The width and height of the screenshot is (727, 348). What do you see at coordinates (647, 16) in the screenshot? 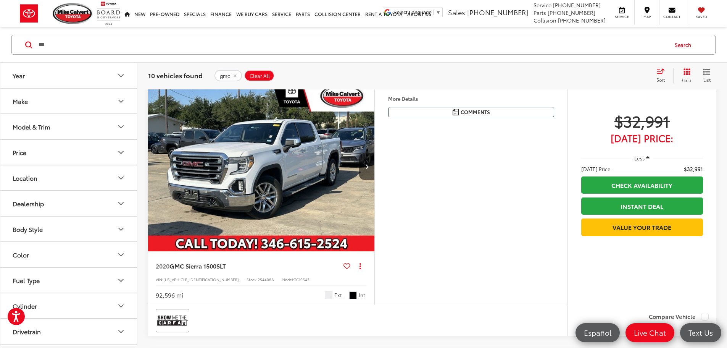
I see `span: Map` at bounding box center [647, 16].